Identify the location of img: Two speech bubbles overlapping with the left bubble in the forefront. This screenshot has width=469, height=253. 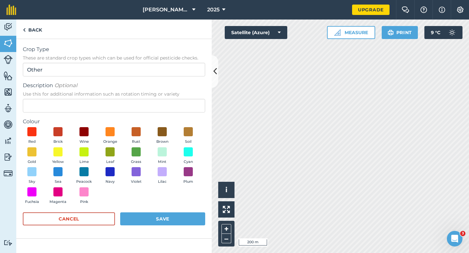
(406, 10).